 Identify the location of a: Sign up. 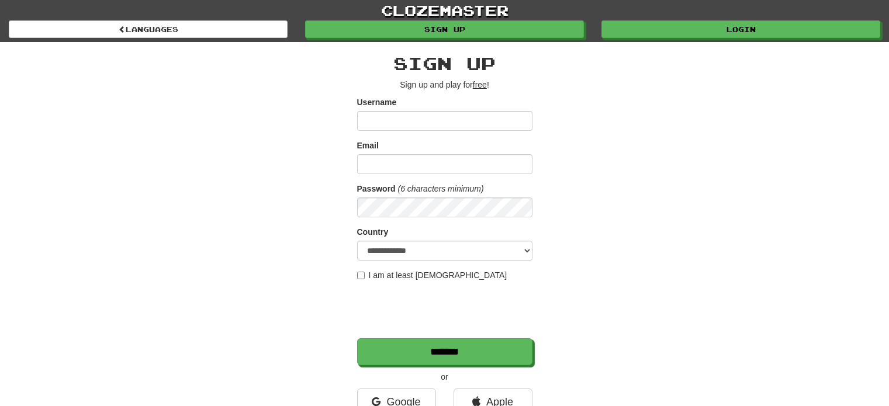
(444, 29).